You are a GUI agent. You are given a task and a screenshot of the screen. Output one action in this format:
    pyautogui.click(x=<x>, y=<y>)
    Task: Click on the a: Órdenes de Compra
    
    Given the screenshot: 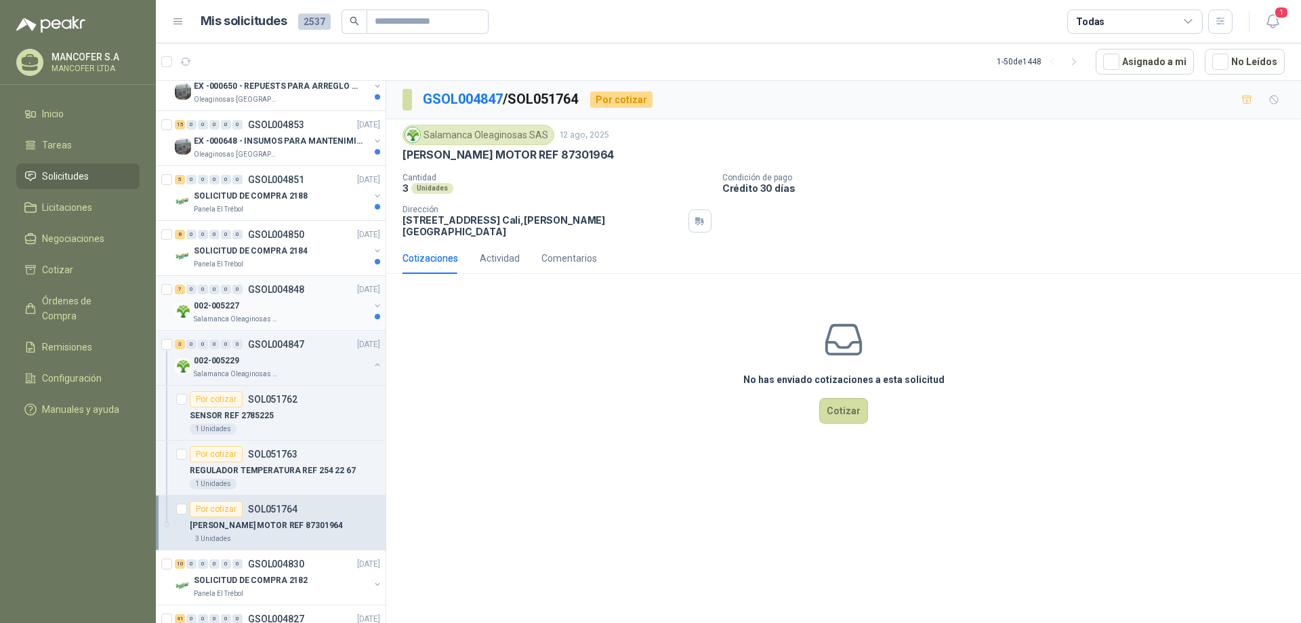 What is the action you would take?
    pyautogui.click(x=78, y=308)
    